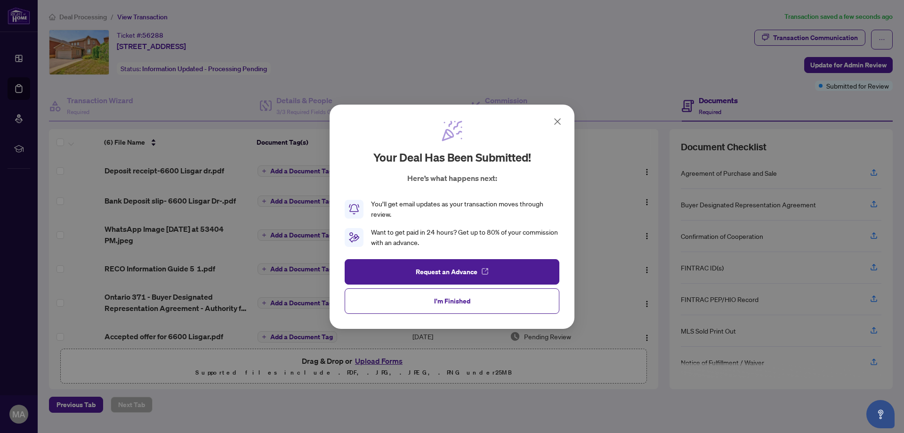 The height and width of the screenshot is (433, 904). I want to click on button: Open asap, so click(881, 414).